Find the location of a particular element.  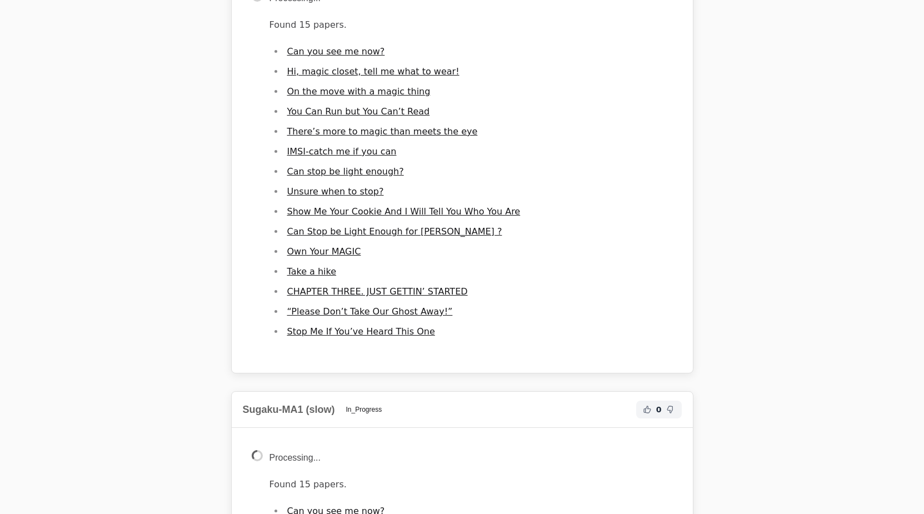

a: Hi, magic closet, tell me what to wear! is located at coordinates (373, 71).